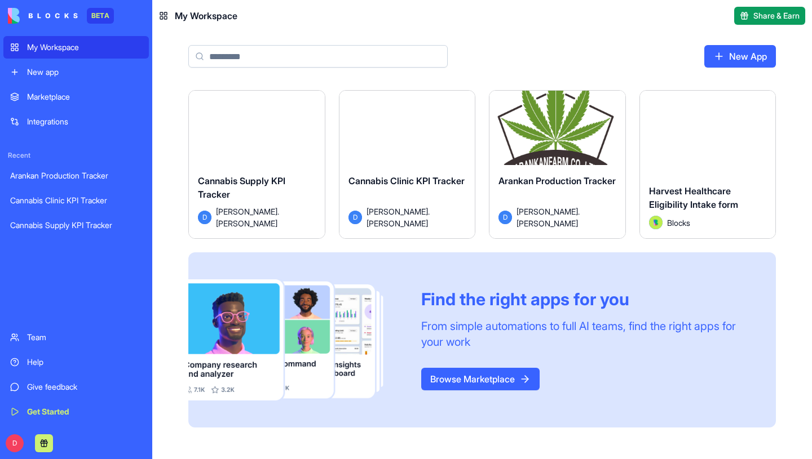 The width and height of the screenshot is (812, 459). What do you see at coordinates (776, 16) in the screenshot?
I see `span: Share & Earn` at bounding box center [776, 16].